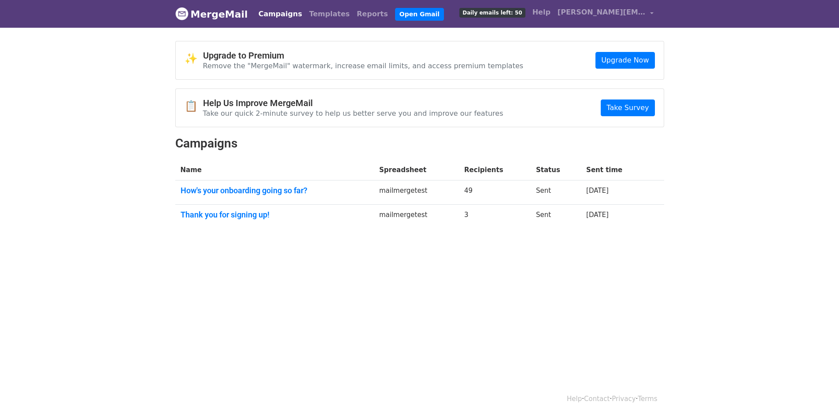  What do you see at coordinates (624, 399) in the screenshot?
I see `a: Privacy` at bounding box center [624, 399].